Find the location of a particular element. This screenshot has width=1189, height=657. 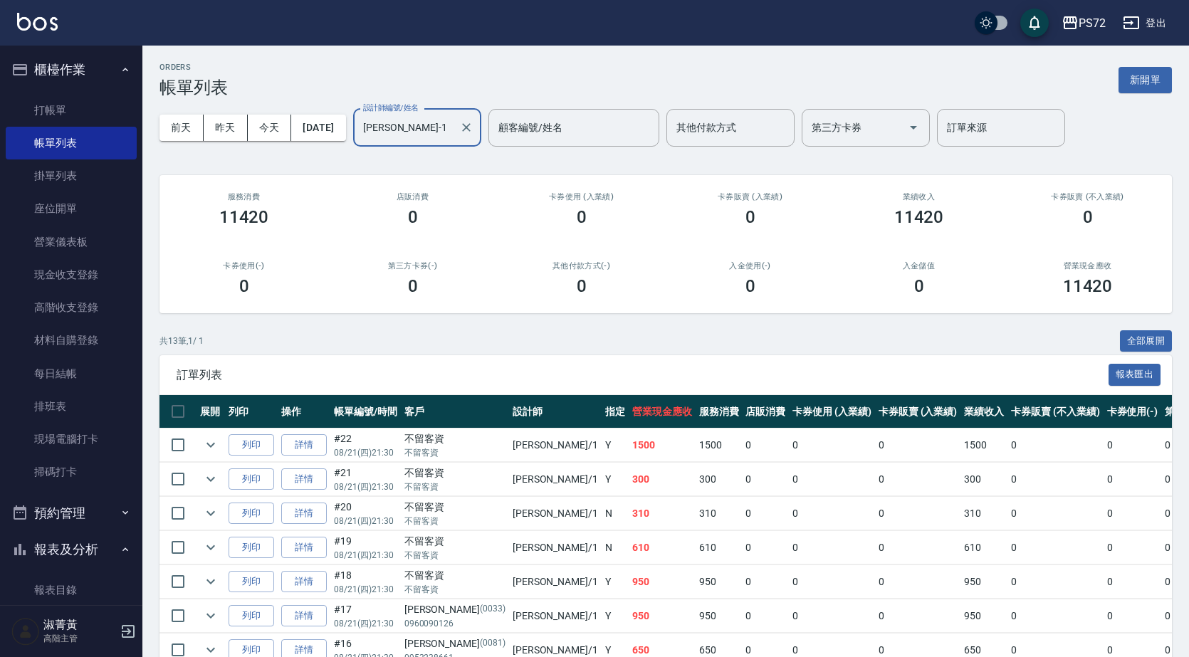

td: N is located at coordinates (615, 513).